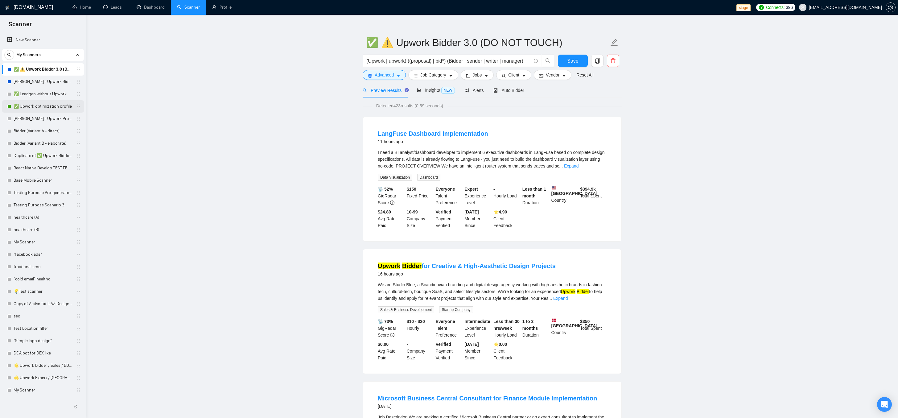 This screenshot has width=898, height=418. What do you see at coordinates (433, 142) in the screenshot?
I see `div: 11 hours ago` at bounding box center [433, 142].